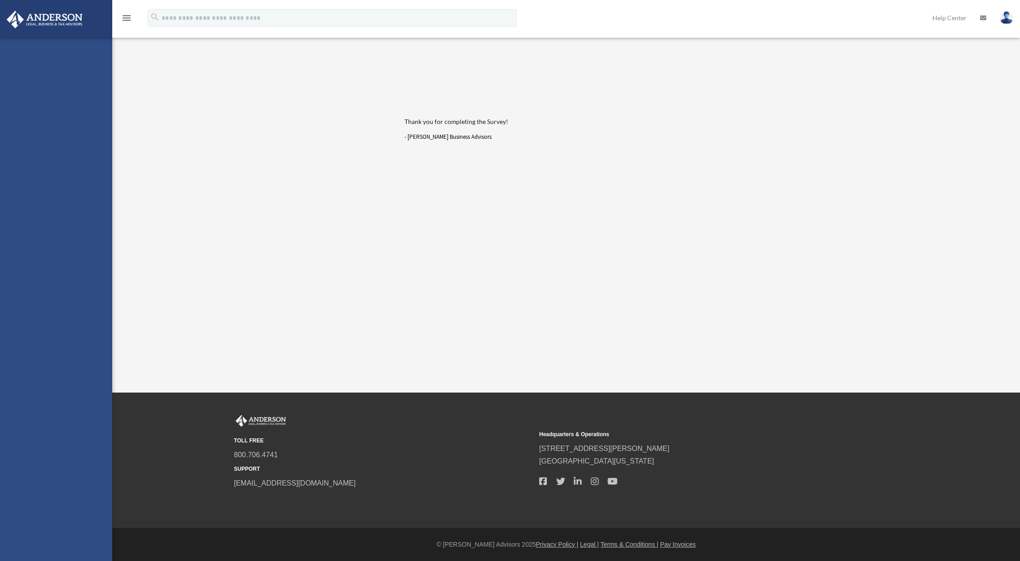  What do you see at coordinates (127, 19) in the screenshot?
I see `a: menu` at bounding box center [127, 19].